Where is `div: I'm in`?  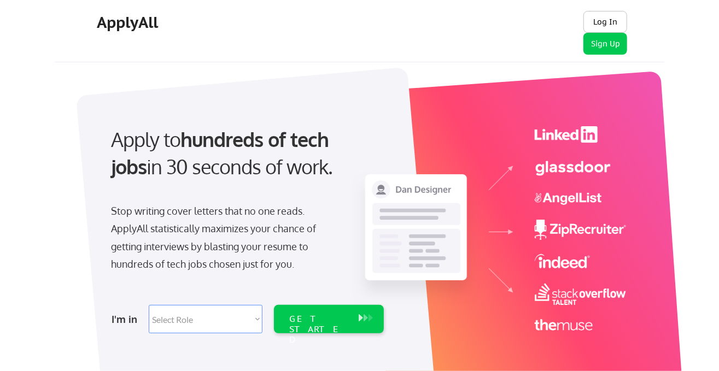
div: I'm in is located at coordinates (127, 319).